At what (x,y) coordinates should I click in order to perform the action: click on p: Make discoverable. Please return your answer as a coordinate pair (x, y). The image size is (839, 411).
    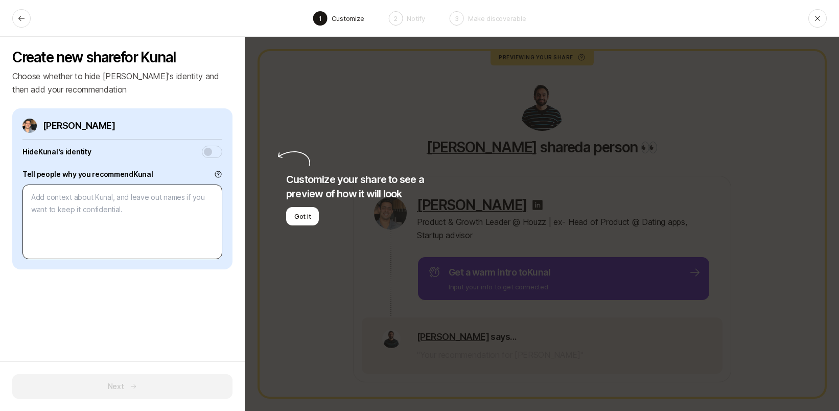
    Looking at the image, I should click on (497, 18).